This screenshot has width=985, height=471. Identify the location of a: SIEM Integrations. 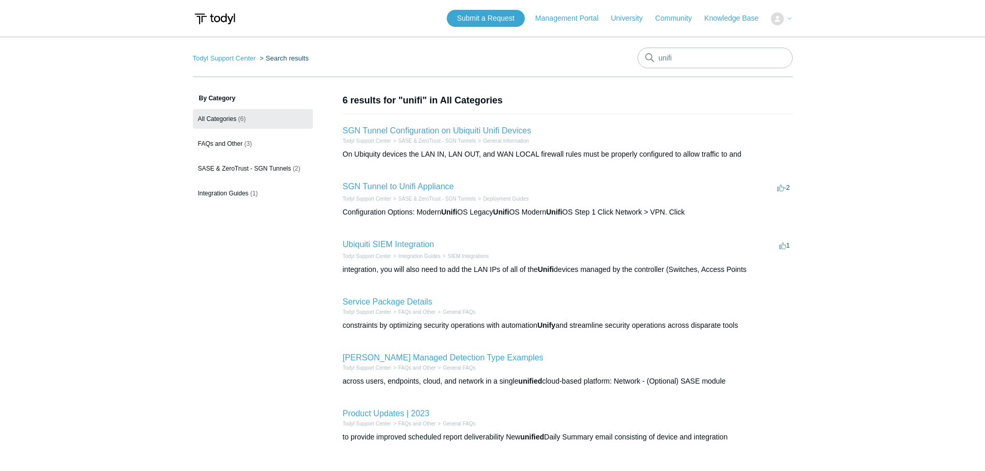
(468, 256).